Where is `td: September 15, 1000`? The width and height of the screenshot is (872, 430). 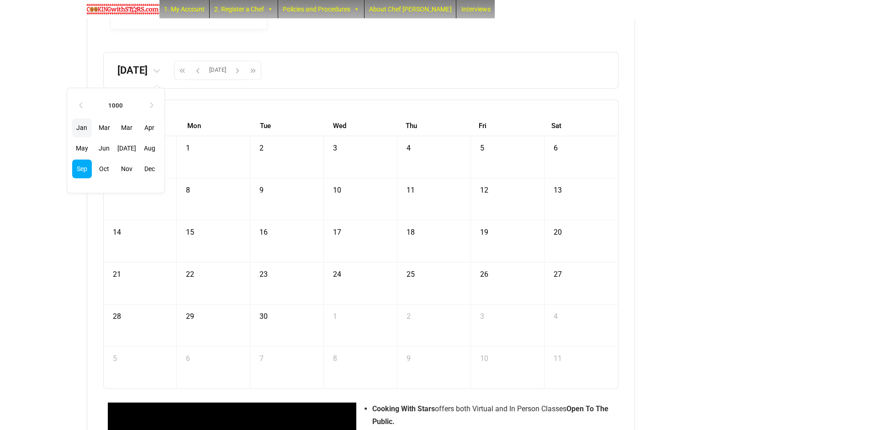
td: September 15, 1000 is located at coordinates (213, 241).